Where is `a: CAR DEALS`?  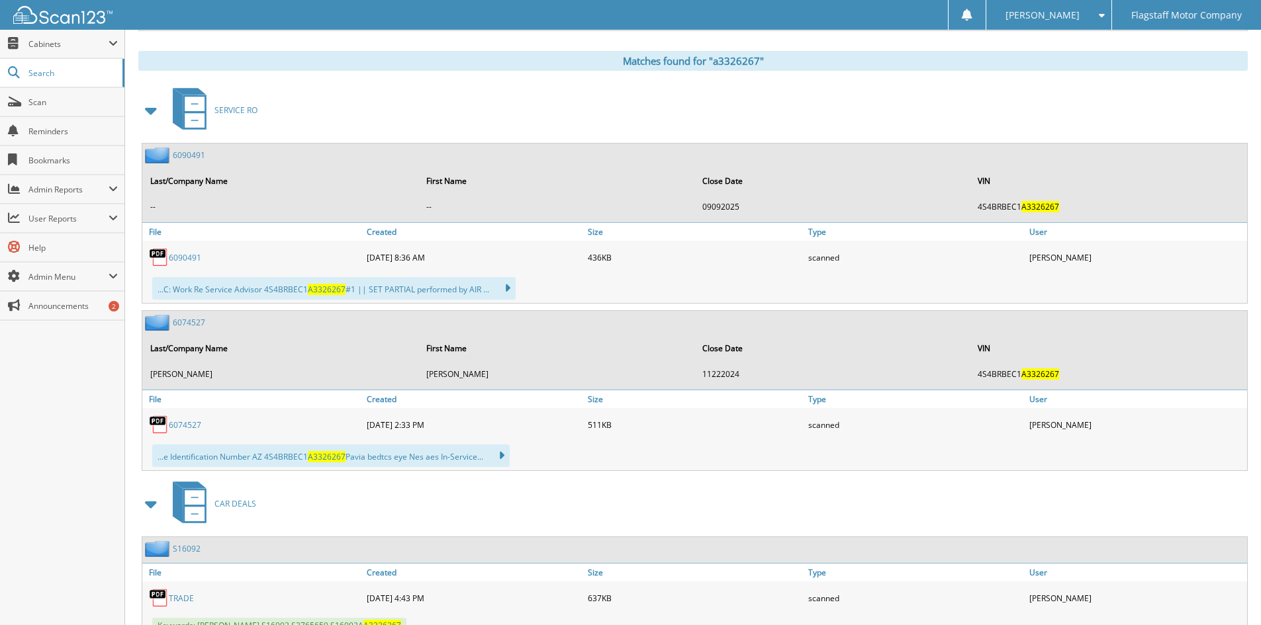 a: CAR DEALS is located at coordinates (210, 504).